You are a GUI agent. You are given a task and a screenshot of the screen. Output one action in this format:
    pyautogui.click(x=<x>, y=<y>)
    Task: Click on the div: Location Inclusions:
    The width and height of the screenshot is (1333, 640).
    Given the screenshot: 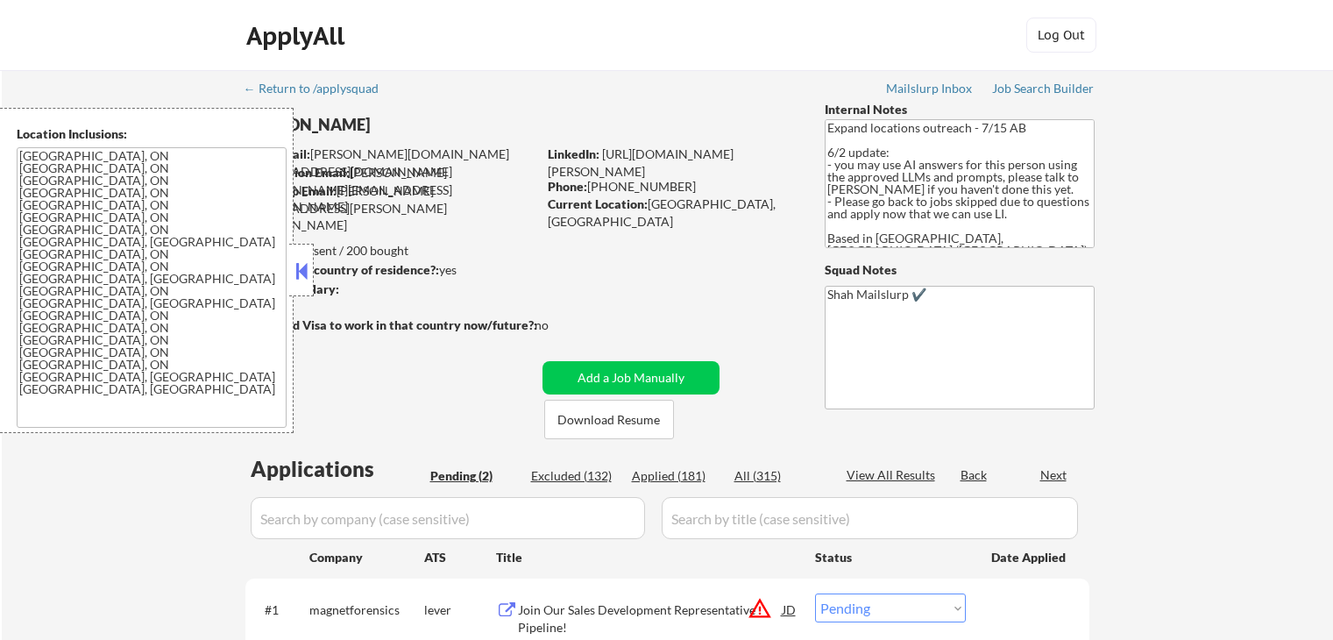 What is the action you would take?
    pyautogui.click(x=152, y=134)
    